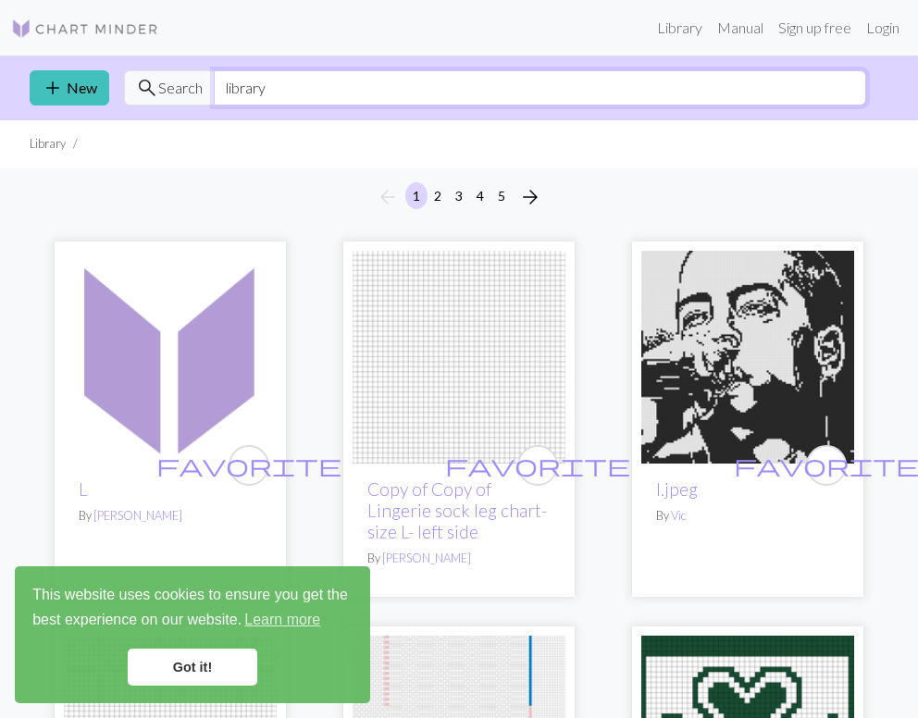  Describe the element at coordinates (282, 620) in the screenshot. I see `a: learn more about cookies` at that location.